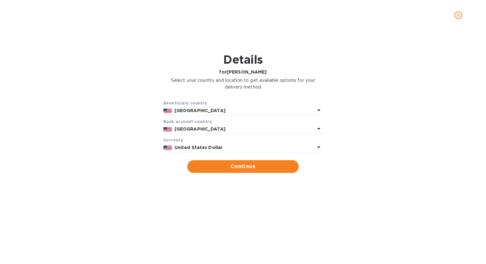 This screenshot has height=264, width=486. Describe the element at coordinates (243, 60) in the screenshot. I see `h1: Details` at that location.